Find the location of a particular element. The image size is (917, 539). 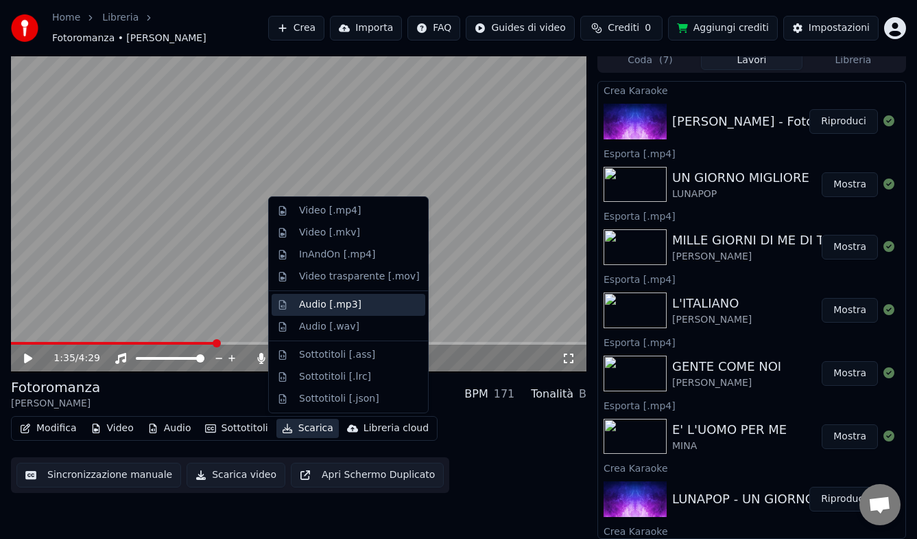

button: Crediti0 is located at coordinates (622, 28).